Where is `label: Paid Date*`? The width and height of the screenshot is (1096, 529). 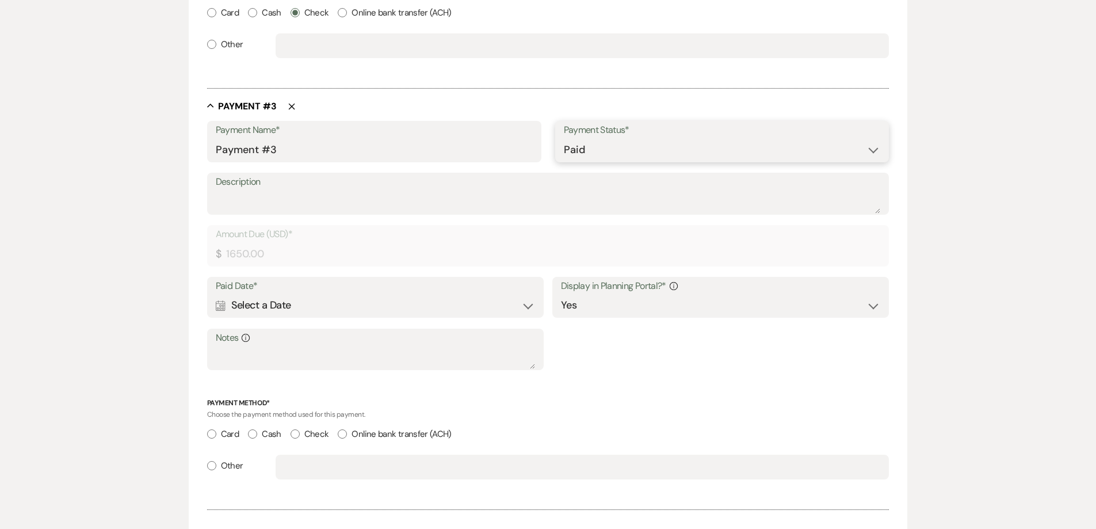
label: Paid Date* is located at coordinates (376, 286).